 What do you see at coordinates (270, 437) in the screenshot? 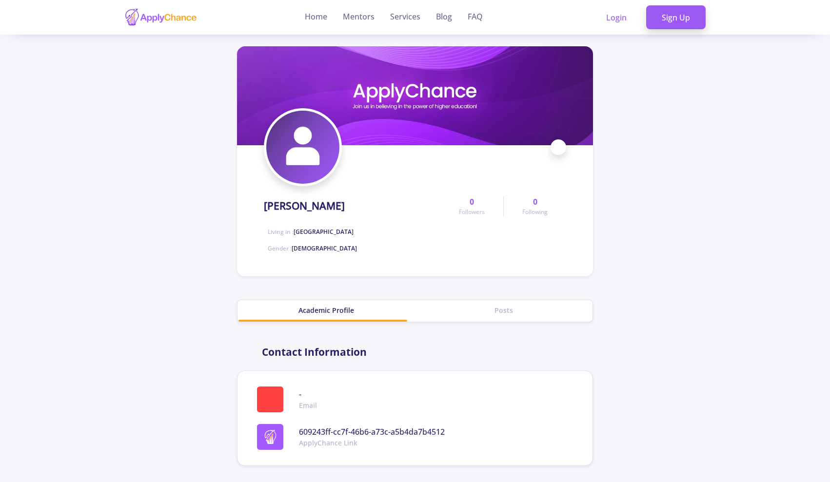
I see `img: logo` at bounding box center [270, 437].